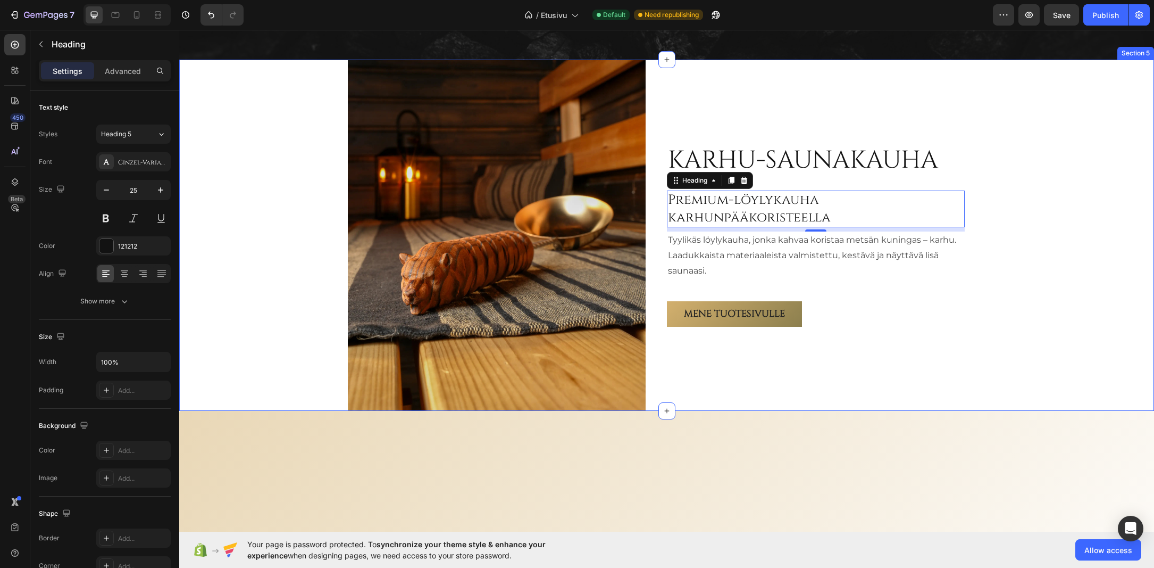  I want to click on div: Border, so click(49, 538).